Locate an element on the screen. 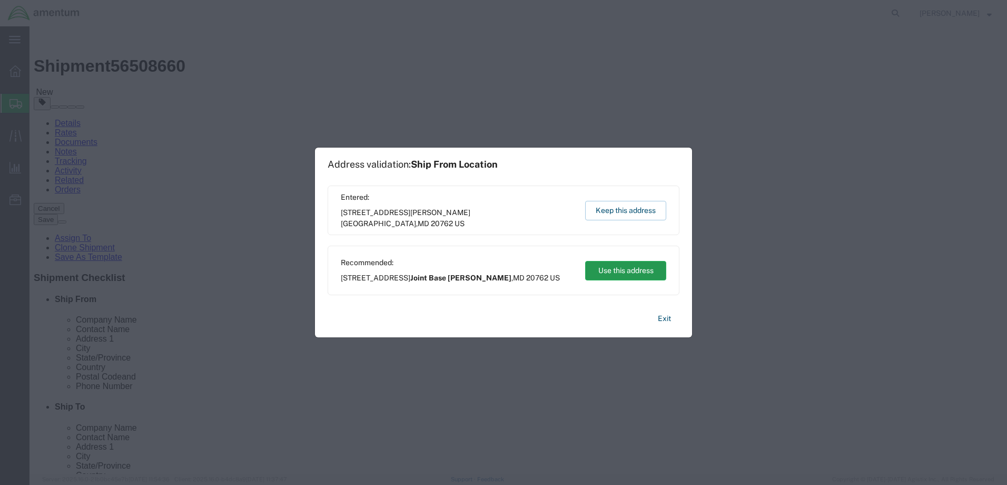 The image size is (1007, 485). button: Exit is located at coordinates (664, 318).